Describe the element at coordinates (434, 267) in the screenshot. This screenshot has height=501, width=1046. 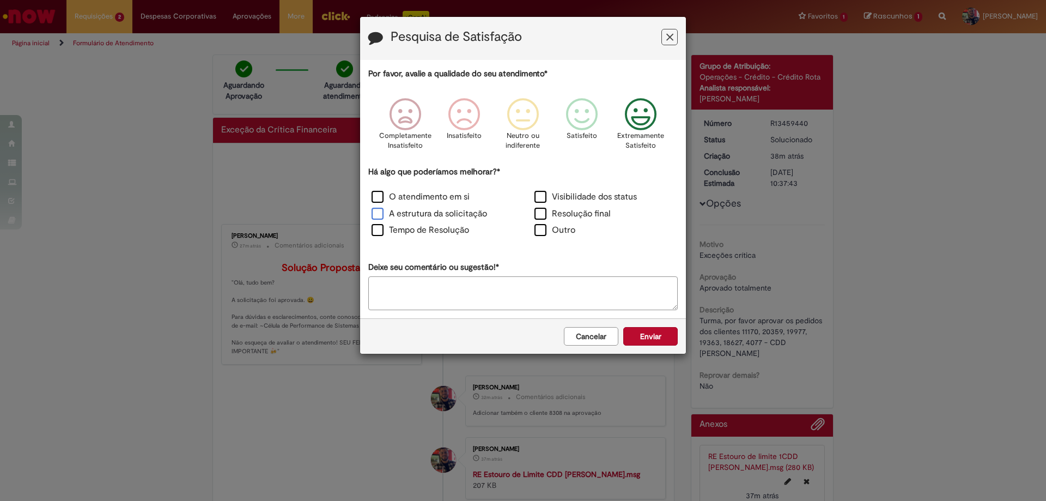
I see `label: Deixe seu comentário ou sugestão!*` at that location.